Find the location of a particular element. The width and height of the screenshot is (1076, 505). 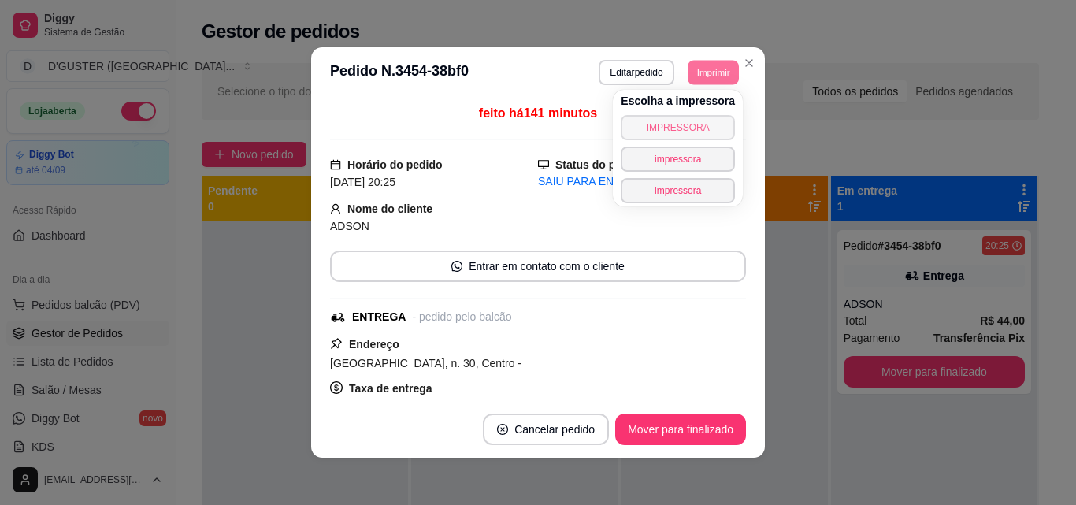

span: user is located at coordinates (335, 209).